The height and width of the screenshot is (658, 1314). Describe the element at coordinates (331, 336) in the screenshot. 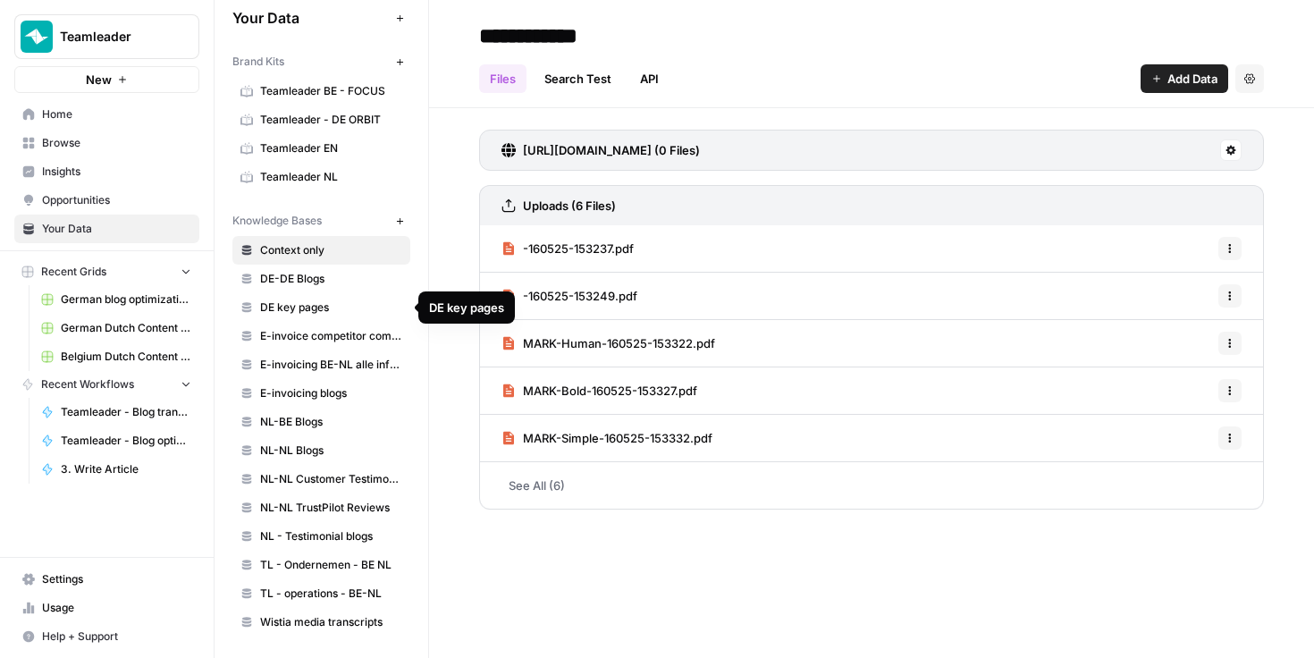

I see `span: E-invoice competitor comparison` at that location.